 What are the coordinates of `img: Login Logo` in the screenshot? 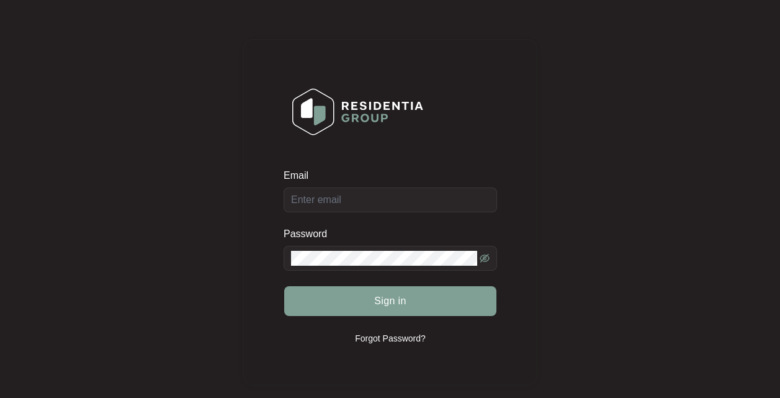 It's located at (357, 112).